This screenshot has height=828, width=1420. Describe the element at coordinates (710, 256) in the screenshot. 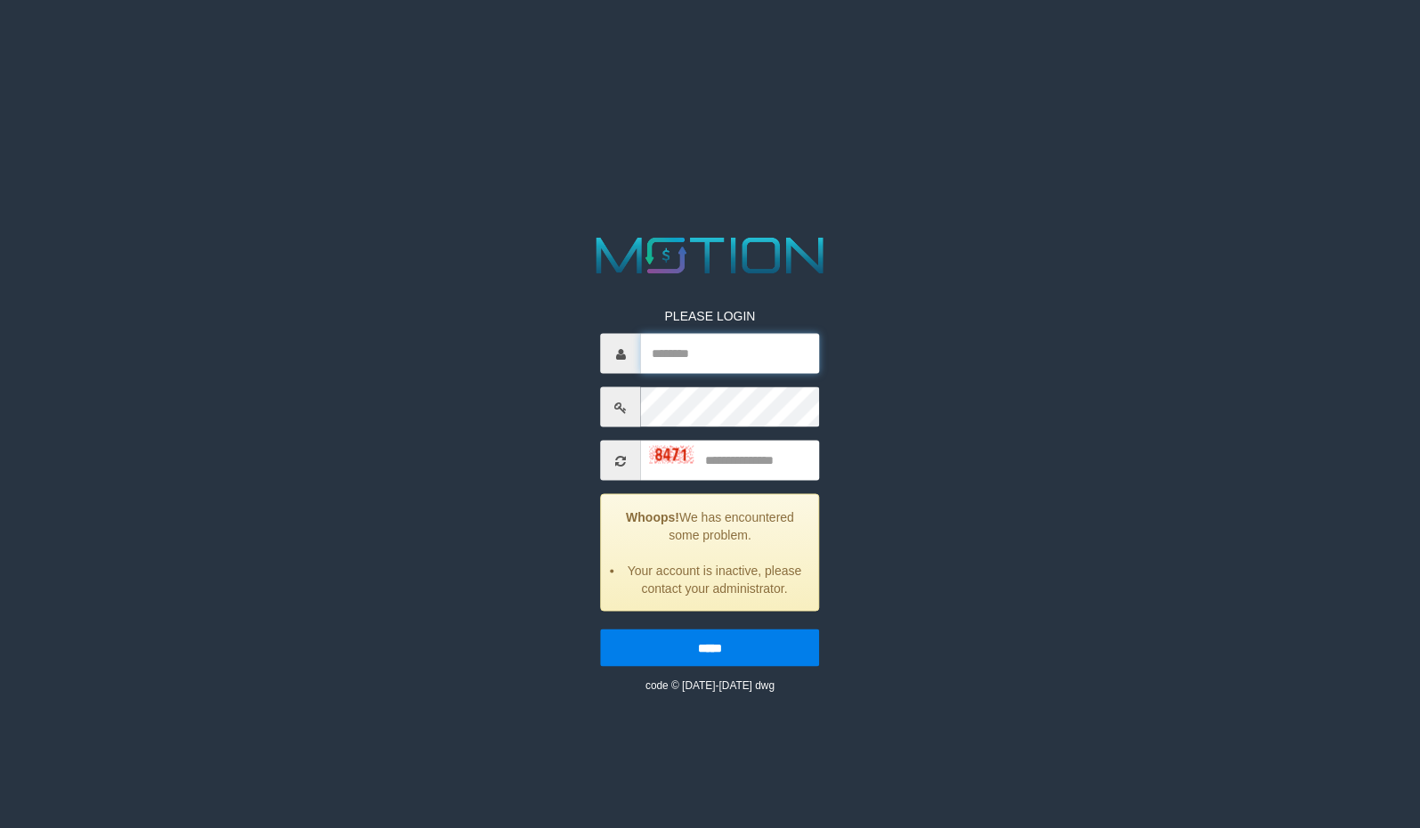

I see `img: MOTION_logo.png` at that location.